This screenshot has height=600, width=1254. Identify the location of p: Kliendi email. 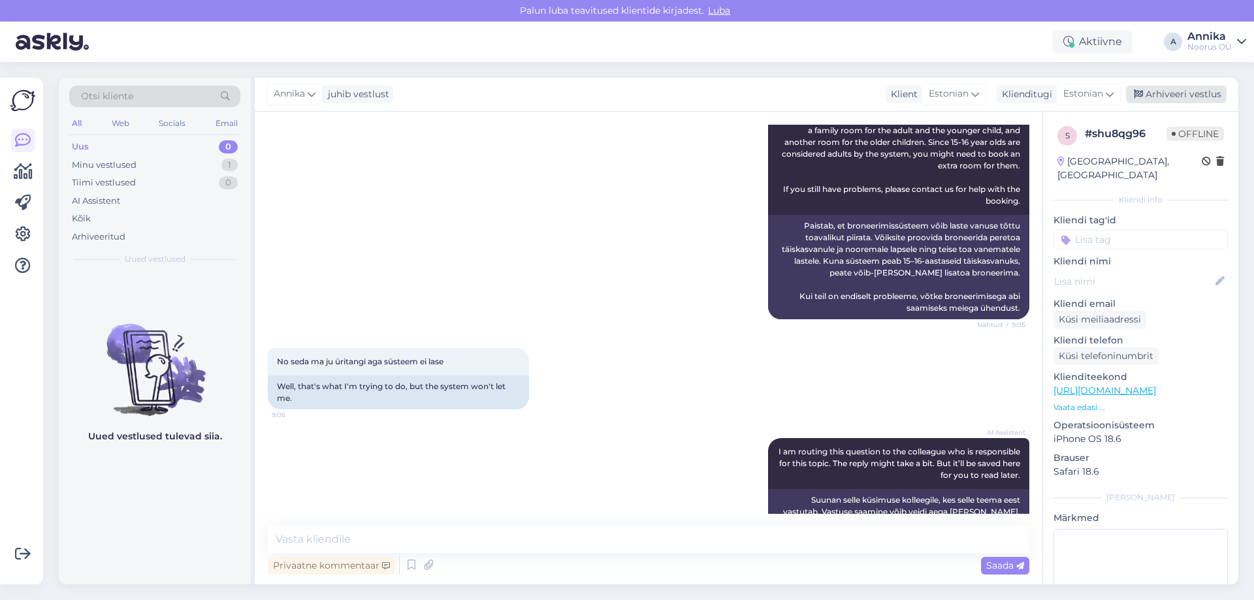
(1140, 304).